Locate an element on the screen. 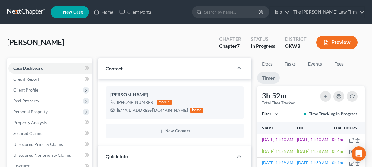 This screenshot has width=372, height=167. div: Total Time Tracked is located at coordinates (278, 103).